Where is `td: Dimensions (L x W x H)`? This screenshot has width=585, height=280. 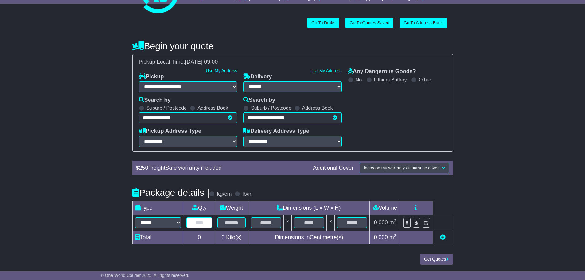
td: Dimensions (L x W x H) is located at coordinates (309, 208).